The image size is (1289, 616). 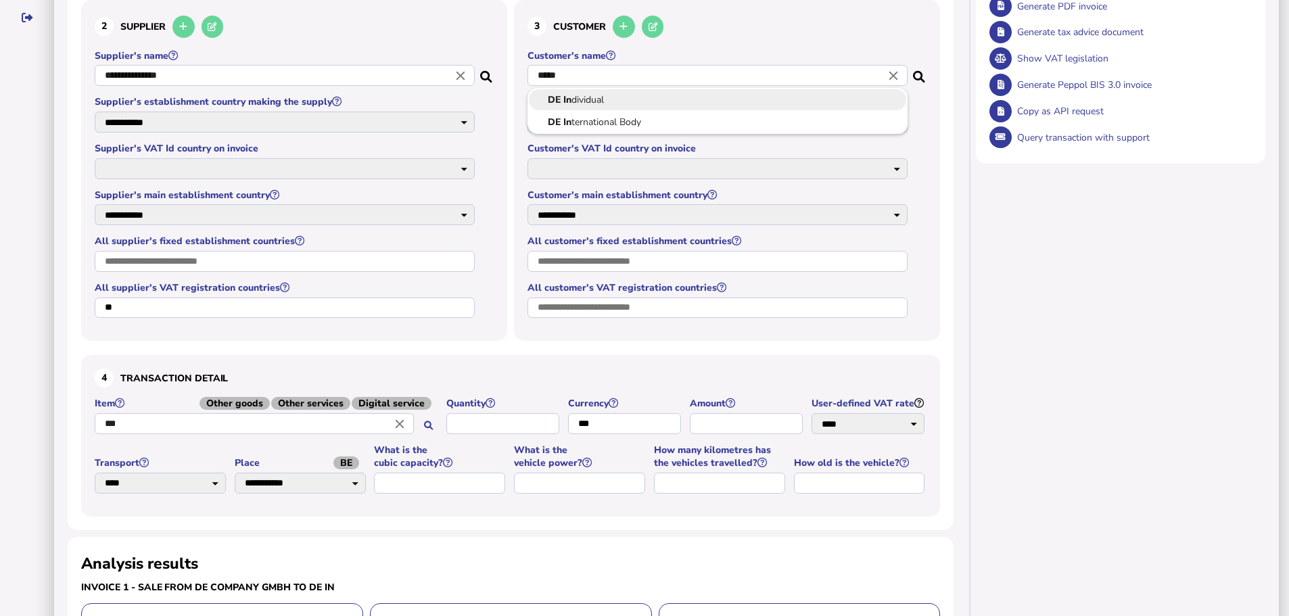 What do you see at coordinates (717, 99) in the screenshot?
I see `a: dividual` at bounding box center [717, 99].